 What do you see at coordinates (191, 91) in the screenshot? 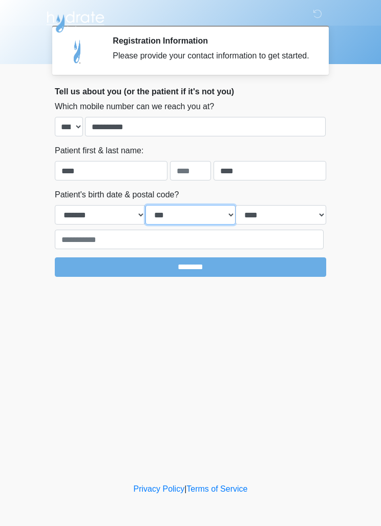
I see `h2: Tell us about you (or the patient if it's not you)` at bounding box center [191, 91].